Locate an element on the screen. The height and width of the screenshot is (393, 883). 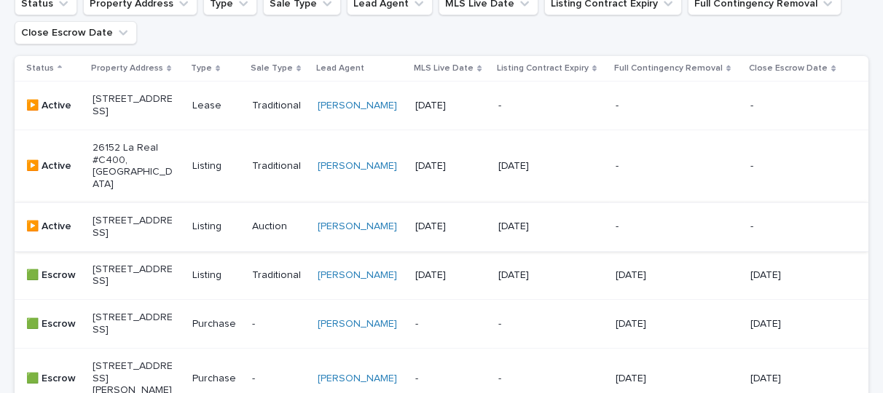
p: Lease is located at coordinates (216, 106).